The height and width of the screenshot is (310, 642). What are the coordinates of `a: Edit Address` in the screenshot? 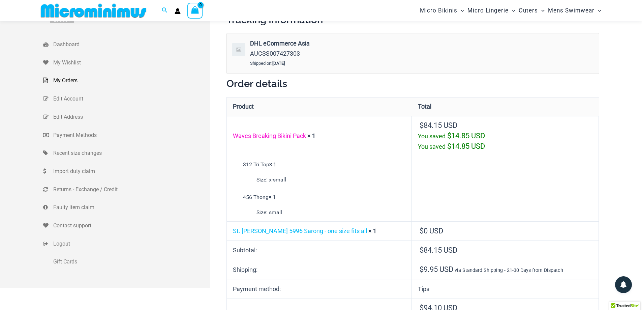 It's located at (126, 117).